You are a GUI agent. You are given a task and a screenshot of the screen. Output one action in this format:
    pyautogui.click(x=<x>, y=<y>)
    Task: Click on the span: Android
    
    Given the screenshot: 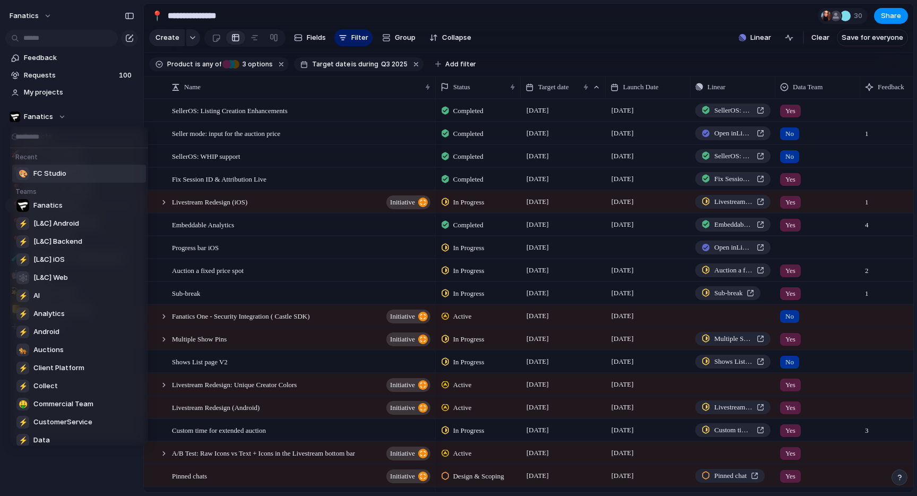 What is the action you would take?
    pyautogui.click(x=46, y=332)
    